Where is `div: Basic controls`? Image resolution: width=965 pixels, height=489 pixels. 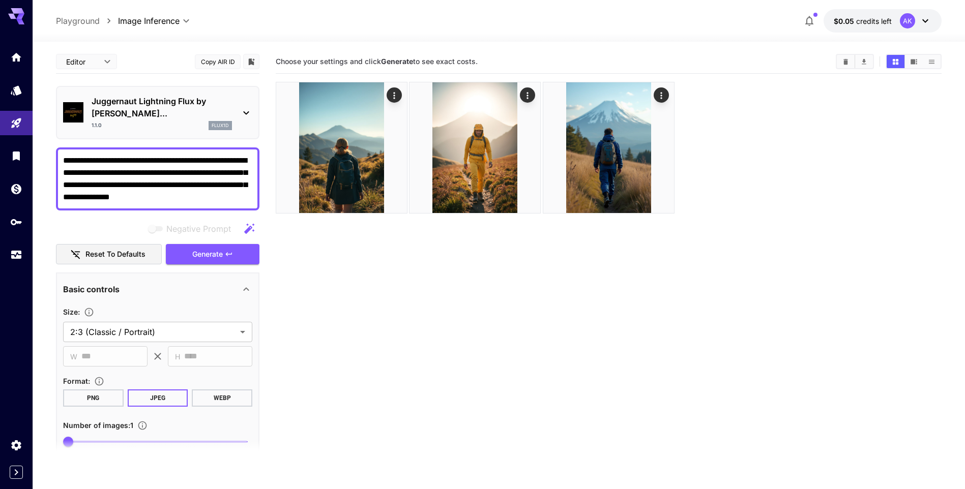 div: Basic controls is located at coordinates (158, 289).